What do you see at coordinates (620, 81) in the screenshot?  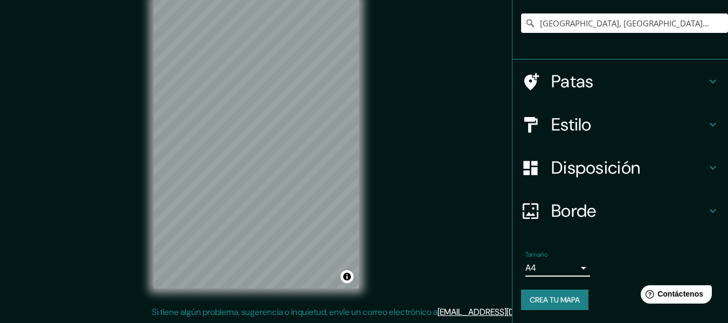 I see `div: Patas` at bounding box center [620, 81].